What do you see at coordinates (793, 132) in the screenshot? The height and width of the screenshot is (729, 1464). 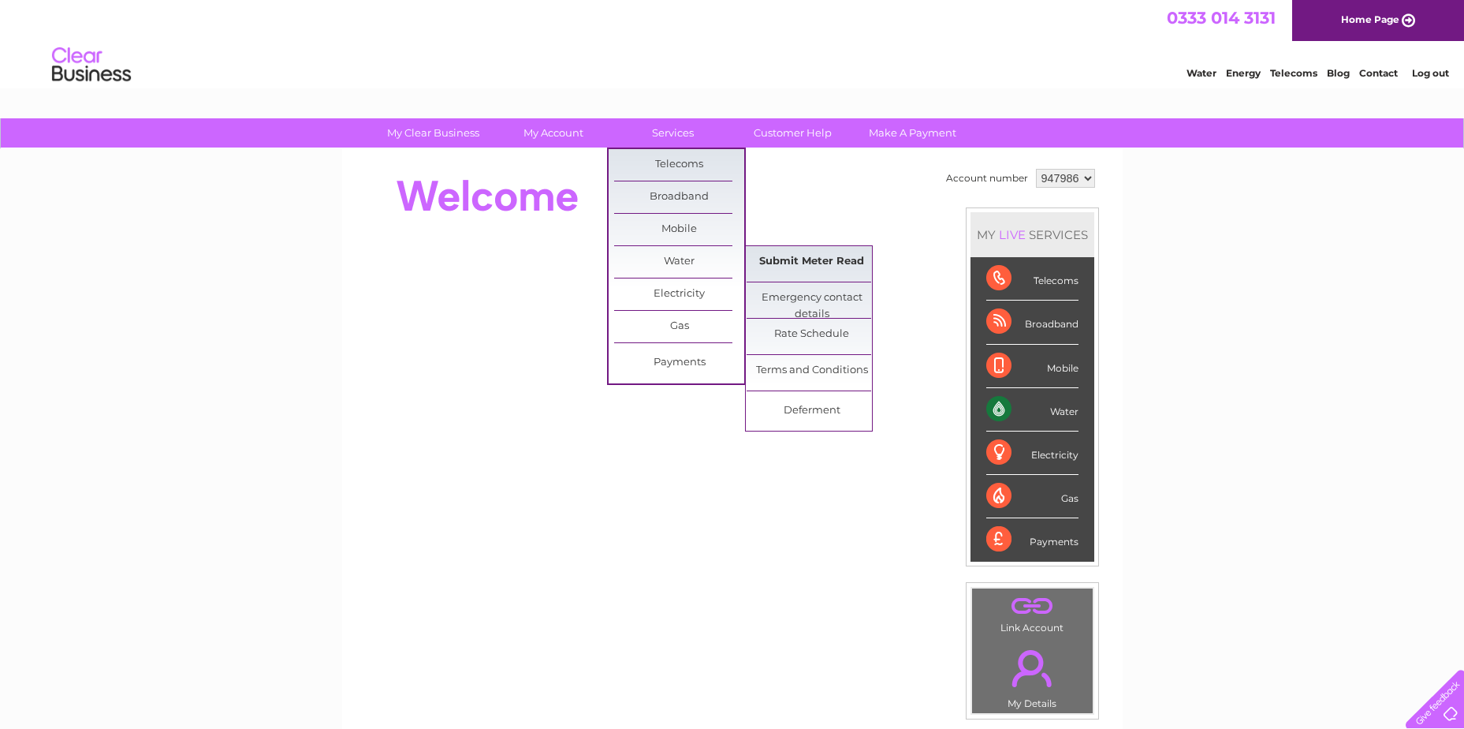 I see `a: Customer Help` at bounding box center [793, 132].